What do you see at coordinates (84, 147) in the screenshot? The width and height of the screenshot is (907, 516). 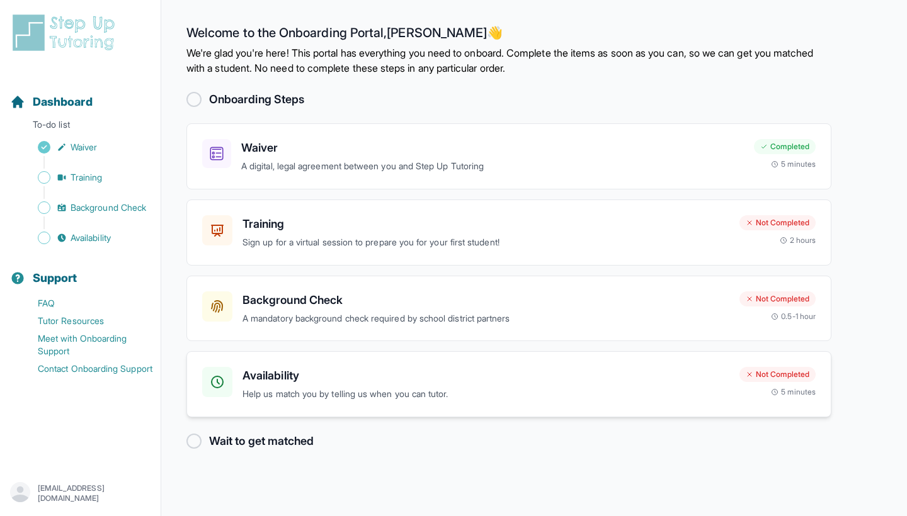 I see `span: Waiver` at bounding box center [84, 147].